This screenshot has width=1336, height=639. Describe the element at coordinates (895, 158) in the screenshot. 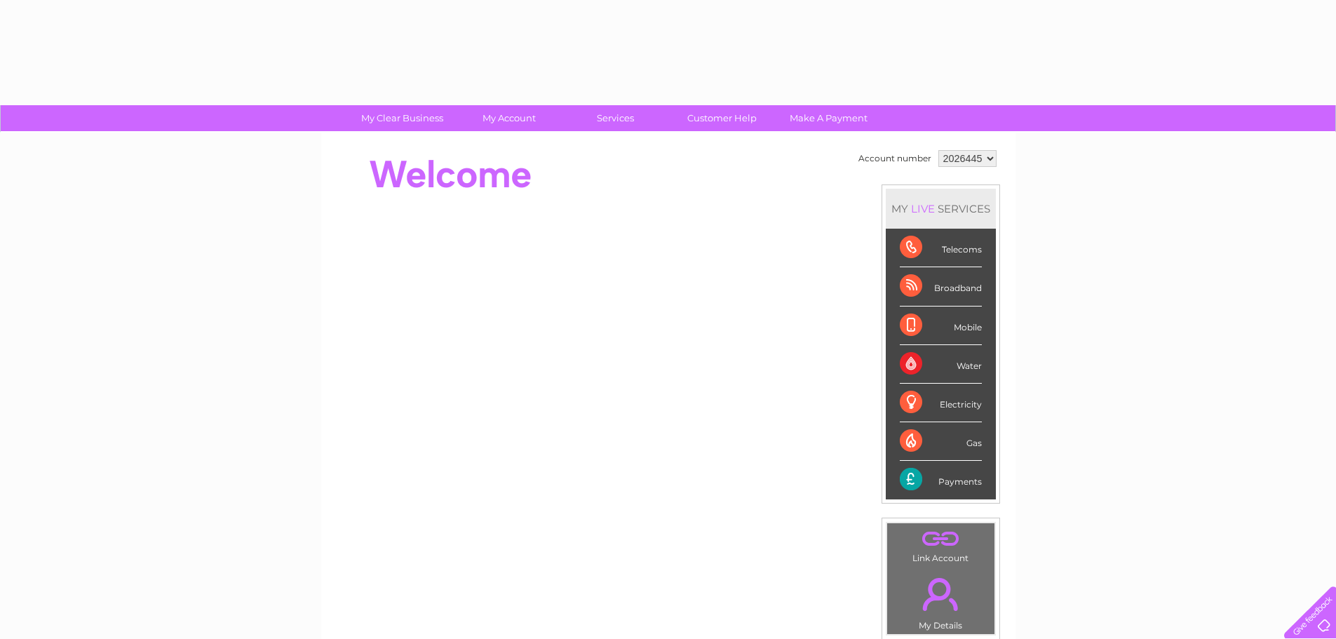

I see `td: Account number` at that location.